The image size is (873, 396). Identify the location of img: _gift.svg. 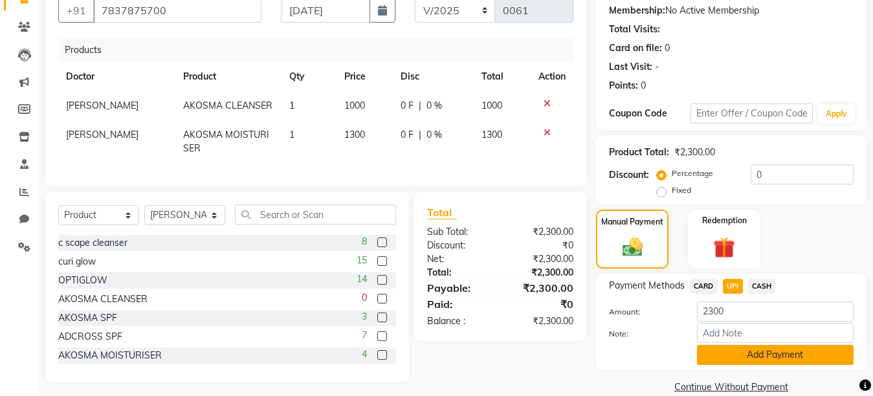
(725, 247).